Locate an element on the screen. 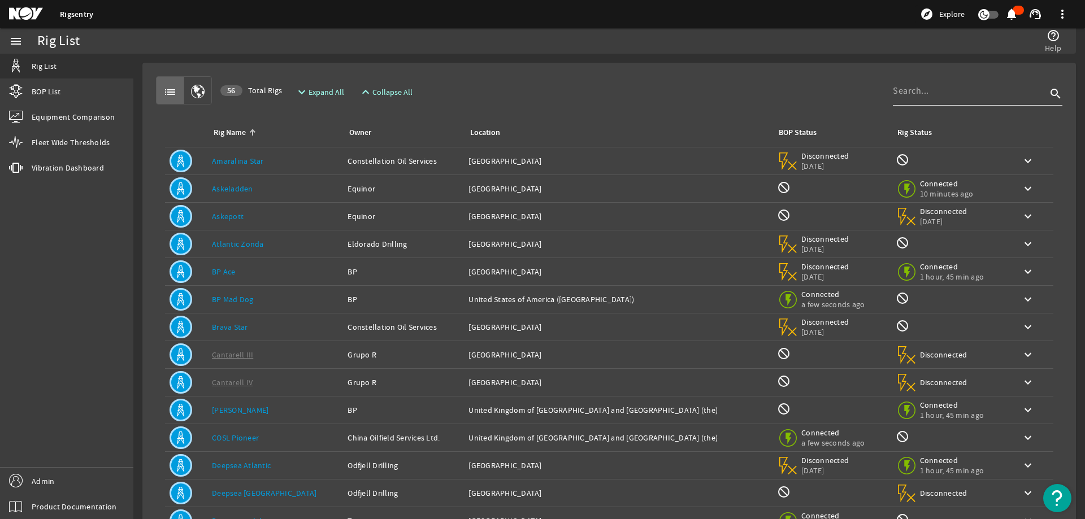 This screenshot has height=519, width=1085. span: BOP List is located at coordinates (46, 92).